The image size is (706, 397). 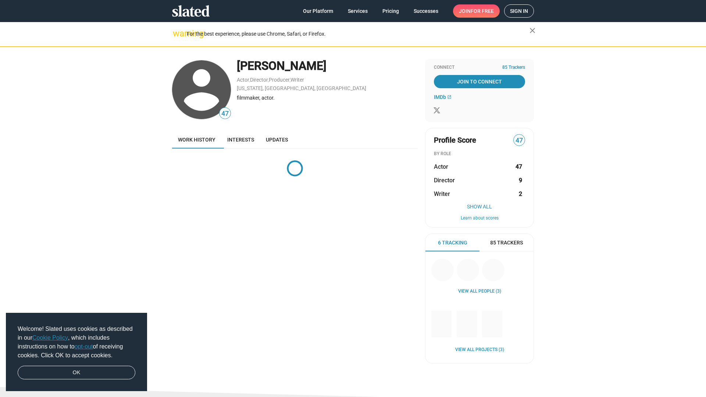 I want to click on a: Writer, so click(x=297, y=80).